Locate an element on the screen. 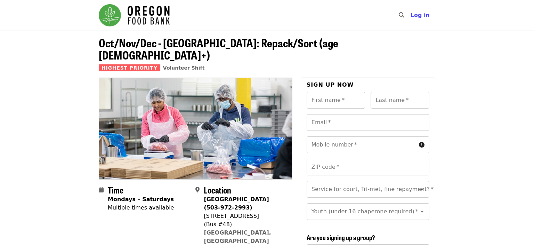 This screenshot has width=534, height=245. input: Email is located at coordinates (368, 122).